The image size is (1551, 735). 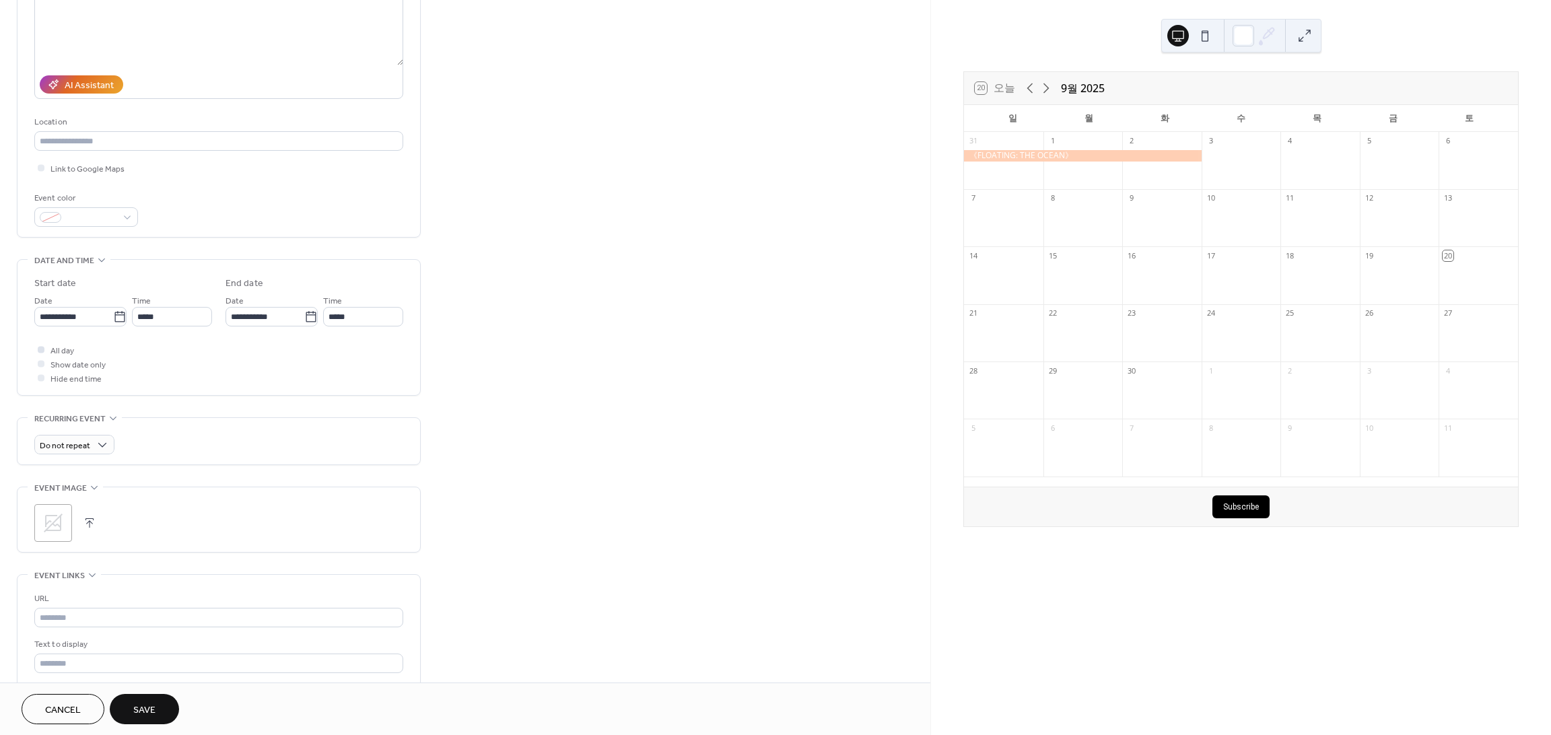 What do you see at coordinates (1210, 255) in the screenshot?
I see `div: 17` at bounding box center [1210, 255].